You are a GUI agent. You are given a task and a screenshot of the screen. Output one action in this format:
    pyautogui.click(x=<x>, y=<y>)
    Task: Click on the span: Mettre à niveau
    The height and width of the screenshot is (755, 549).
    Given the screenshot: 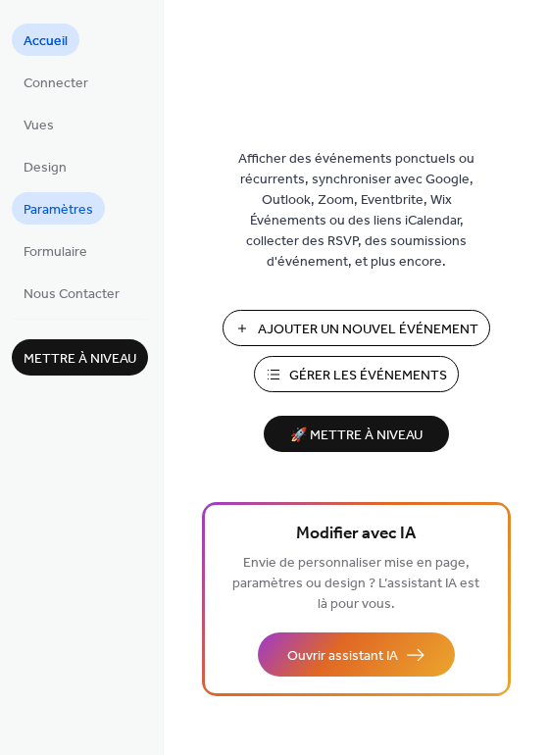 What is the action you would take?
    pyautogui.click(x=79, y=359)
    